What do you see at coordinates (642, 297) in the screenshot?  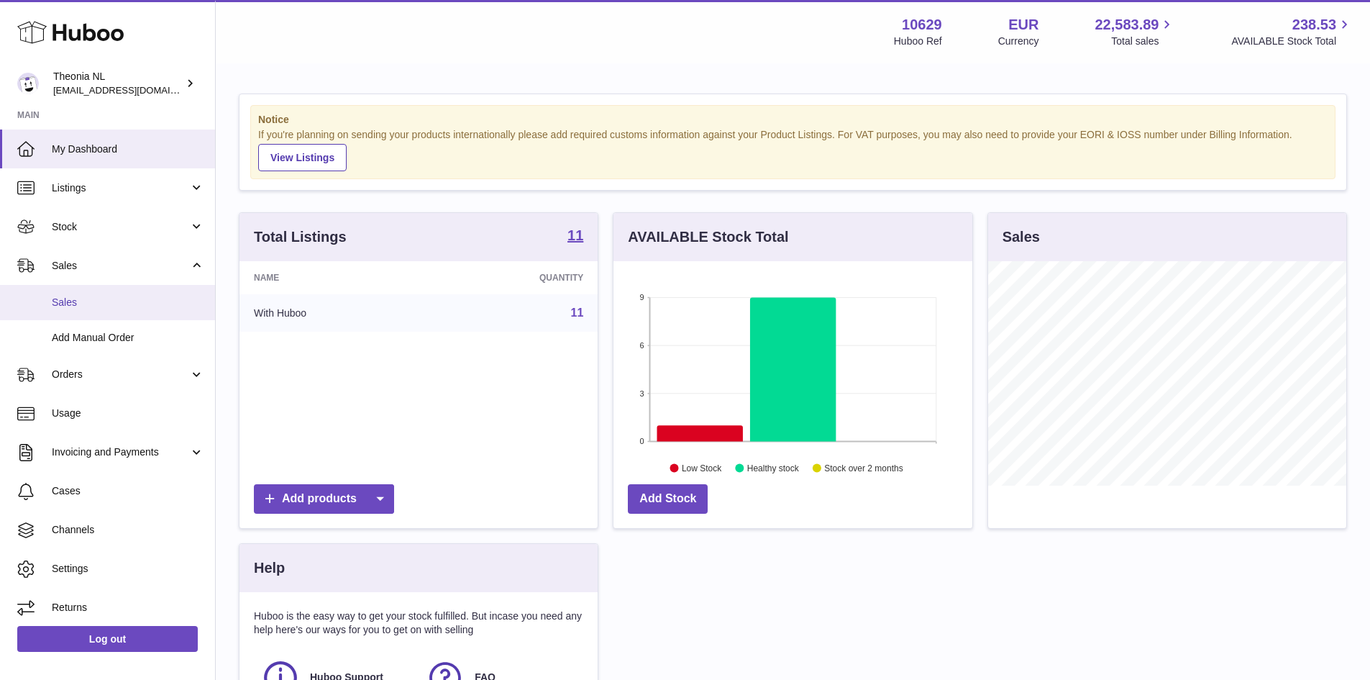 I see `text: 9` at bounding box center [642, 297].